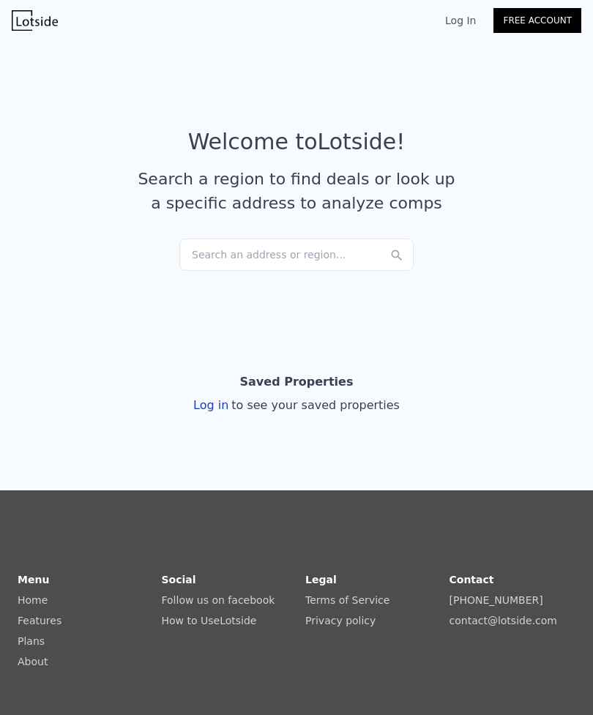  Describe the element at coordinates (314, 405) in the screenshot. I see `span: to see your saved properties` at that location.